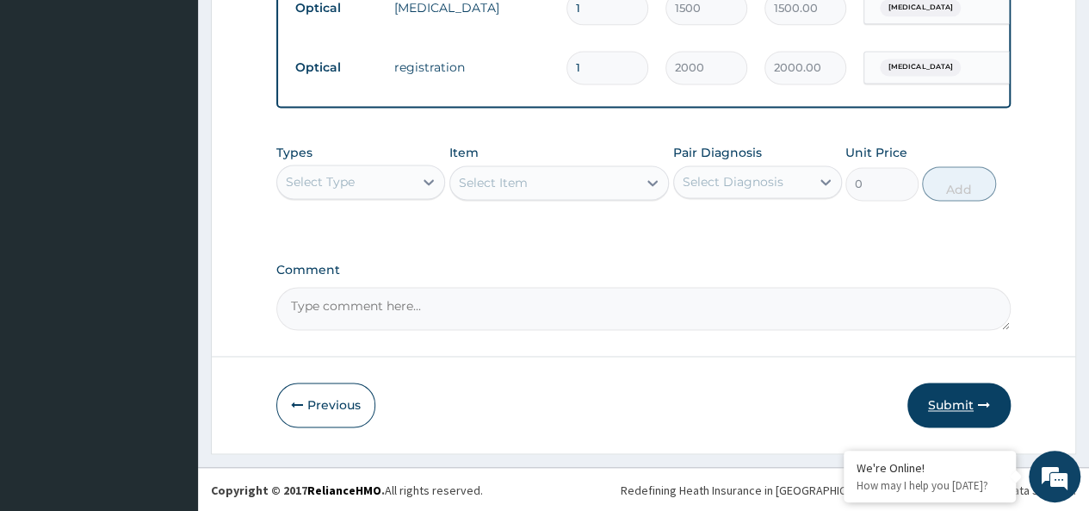  What do you see at coordinates (325, 405) in the screenshot?
I see `button: Previous` at bounding box center [325, 405].